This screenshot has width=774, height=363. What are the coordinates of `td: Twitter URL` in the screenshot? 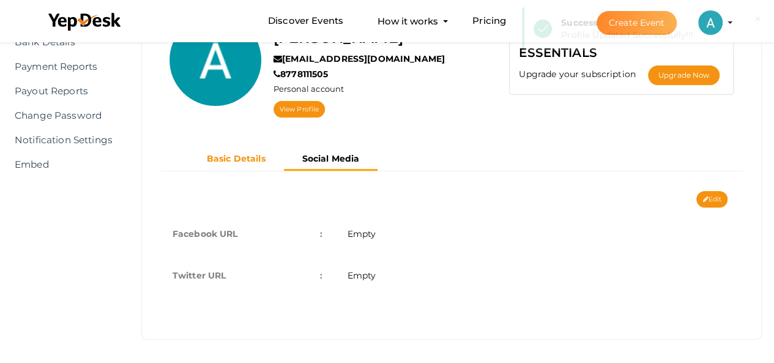 It's located at (248, 275).